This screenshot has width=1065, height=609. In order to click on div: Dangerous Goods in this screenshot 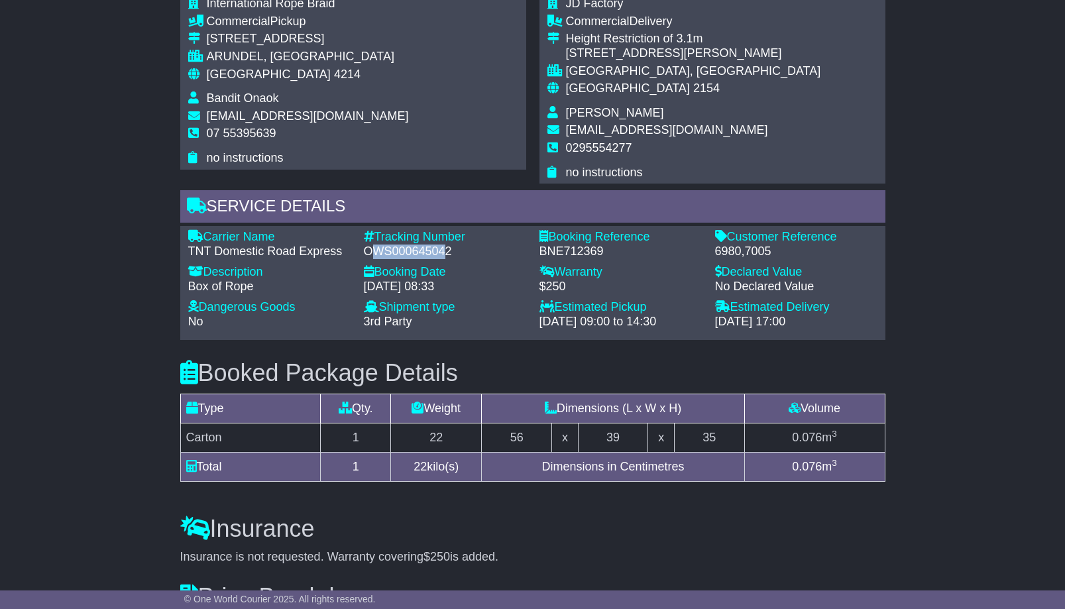, I will do `click(269, 307)`.